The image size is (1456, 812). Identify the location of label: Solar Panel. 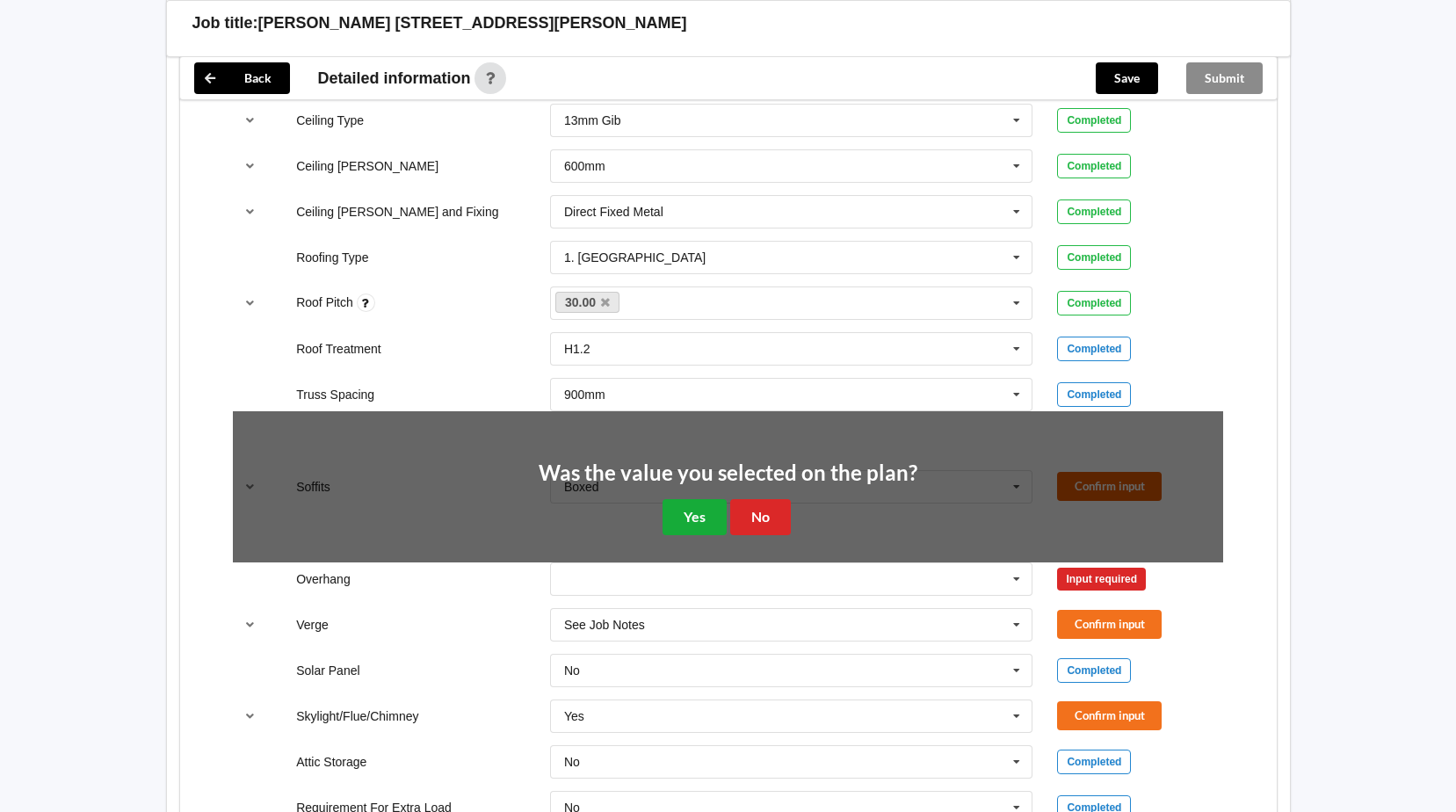
(328, 670).